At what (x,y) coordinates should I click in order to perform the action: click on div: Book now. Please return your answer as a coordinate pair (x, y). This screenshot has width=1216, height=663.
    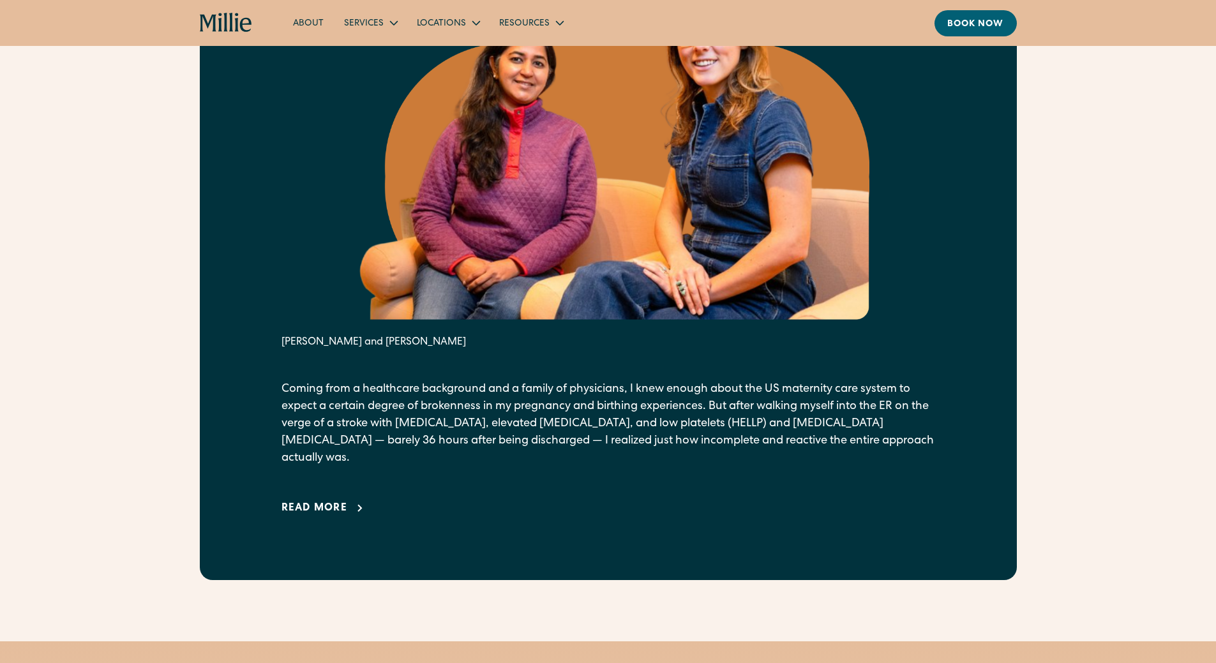
    Looking at the image, I should click on (976, 24).